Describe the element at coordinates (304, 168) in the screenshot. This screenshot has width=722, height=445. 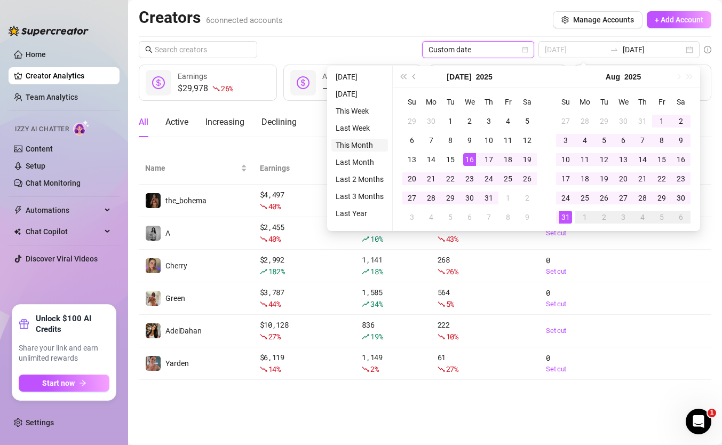
I see `th: Earnings` at that location.